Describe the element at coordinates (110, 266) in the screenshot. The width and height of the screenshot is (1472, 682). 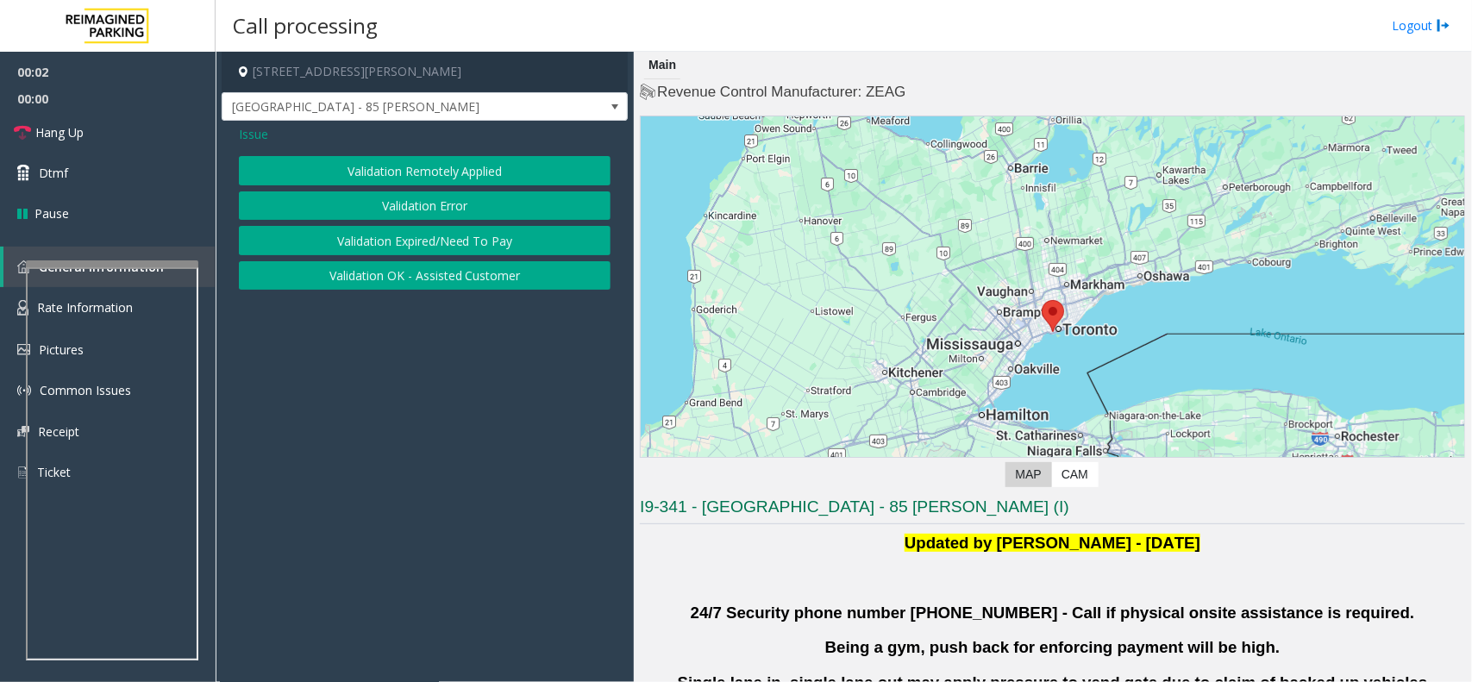
I see `a: General Information` at that location.